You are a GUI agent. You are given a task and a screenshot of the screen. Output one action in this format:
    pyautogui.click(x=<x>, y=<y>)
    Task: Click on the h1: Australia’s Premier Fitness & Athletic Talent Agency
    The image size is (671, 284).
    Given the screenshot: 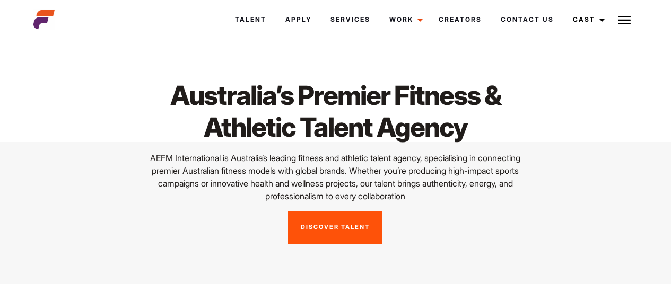 What is the action you would take?
    pyautogui.click(x=336, y=111)
    